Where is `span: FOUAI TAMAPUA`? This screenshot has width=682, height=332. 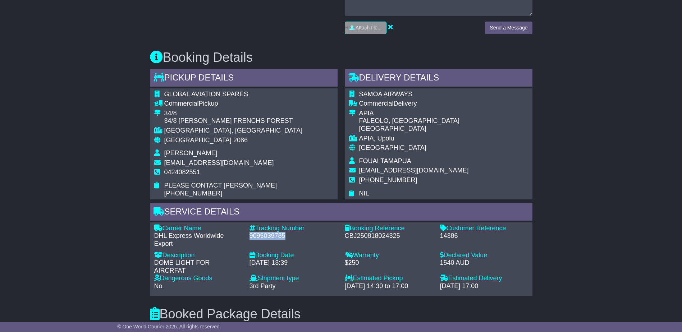 span: FOUAI TAMAPUA is located at coordinates (385, 161).